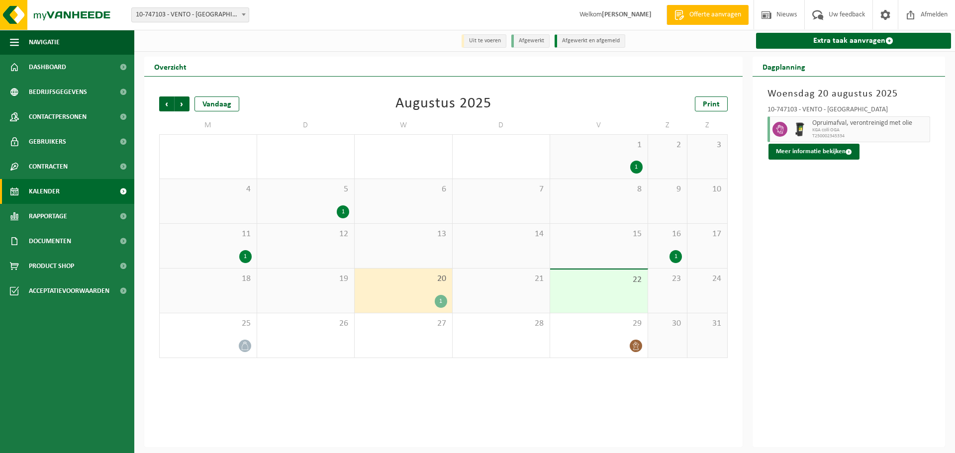 The width and height of the screenshot is (955, 453). Describe the element at coordinates (182, 104) in the screenshot. I see `span: Volgende` at that location.